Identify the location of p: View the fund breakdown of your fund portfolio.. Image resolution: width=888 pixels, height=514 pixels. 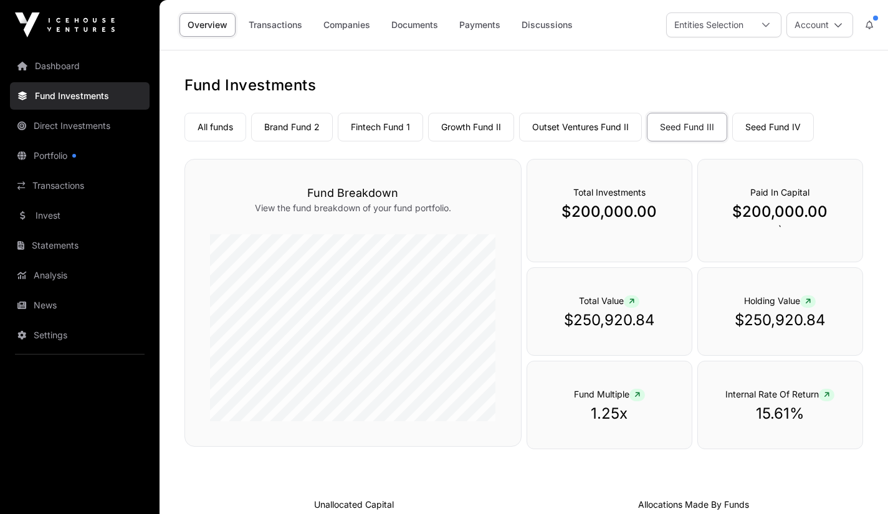
(353, 208).